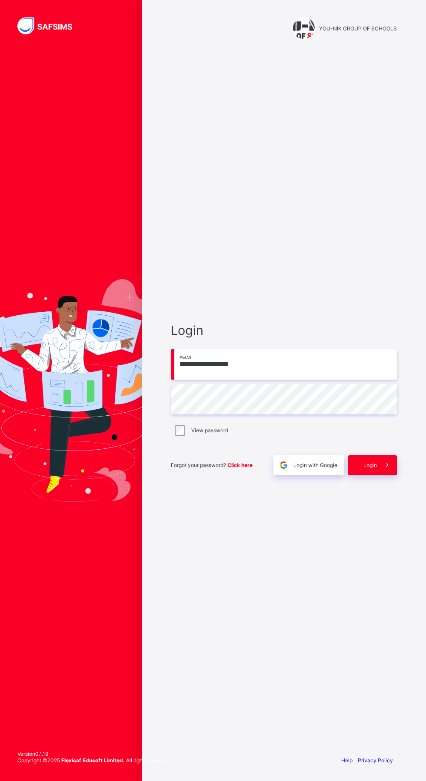 The width and height of the screenshot is (426, 781). What do you see at coordinates (358, 28) in the screenshot?
I see `span: YOU-NIK GROUP OF SCHOOLS` at bounding box center [358, 28].